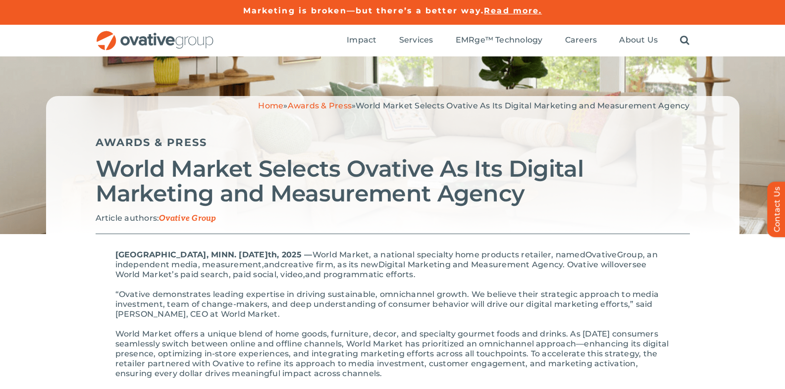  Describe the element at coordinates (294, 255) in the screenshot. I see `span: , 2025 ––` at that location.